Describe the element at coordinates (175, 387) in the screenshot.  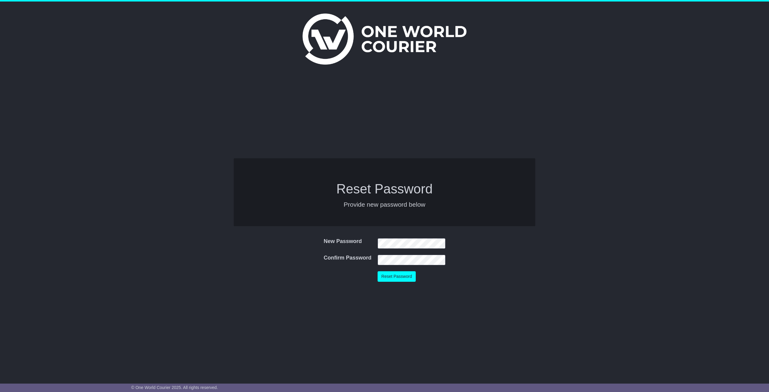
I see `span: © One World Courier 2025. All rights reserved.` at that location.